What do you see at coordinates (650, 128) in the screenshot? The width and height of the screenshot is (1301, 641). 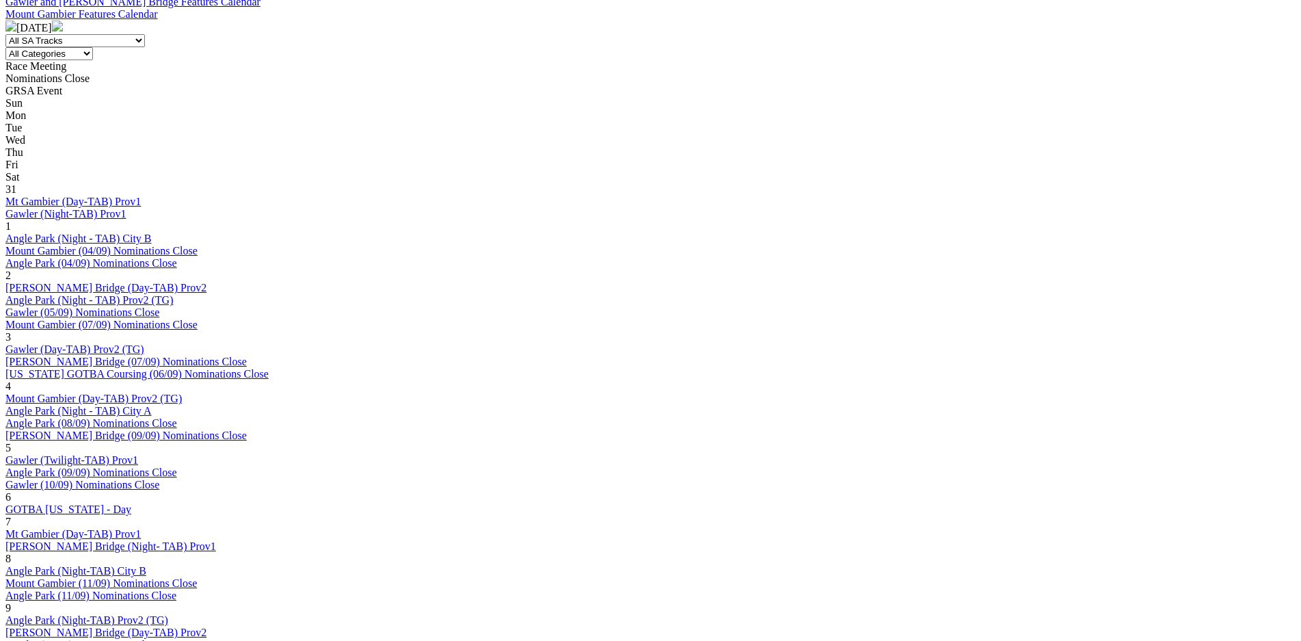 I see `div: Tue` at bounding box center [650, 128].